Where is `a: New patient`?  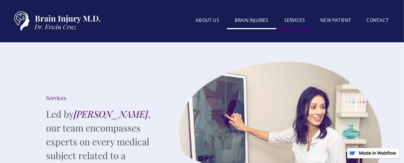 a: New patient is located at coordinates (336, 20).